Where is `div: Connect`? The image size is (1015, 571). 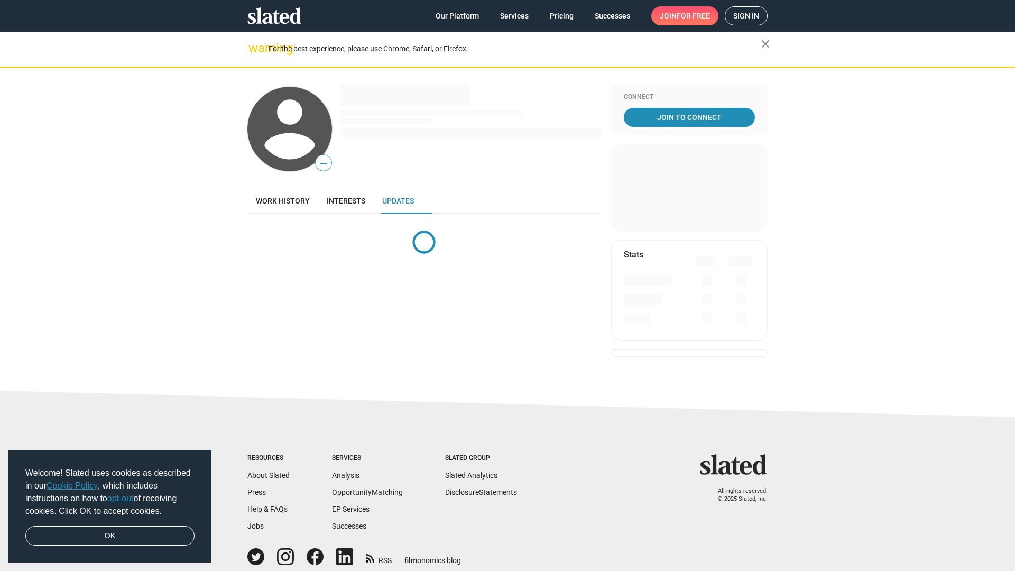 div: Connect is located at coordinates (689, 97).